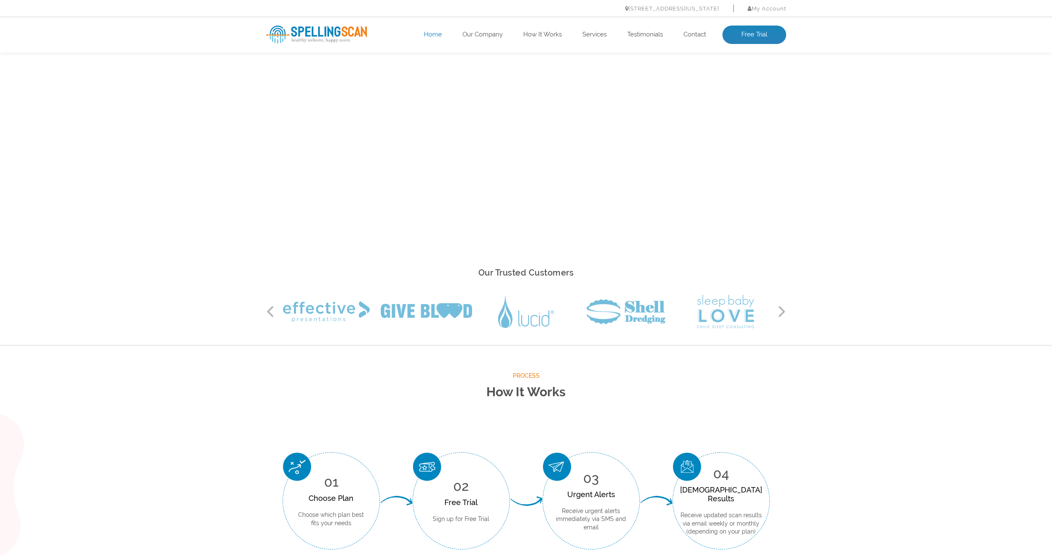 The height and width of the screenshot is (557, 1052). What do you see at coordinates (721, 524) in the screenshot?
I see `p: Receive updated scan results via email weekly or monthly (depending on your plan)` at bounding box center [721, 524].